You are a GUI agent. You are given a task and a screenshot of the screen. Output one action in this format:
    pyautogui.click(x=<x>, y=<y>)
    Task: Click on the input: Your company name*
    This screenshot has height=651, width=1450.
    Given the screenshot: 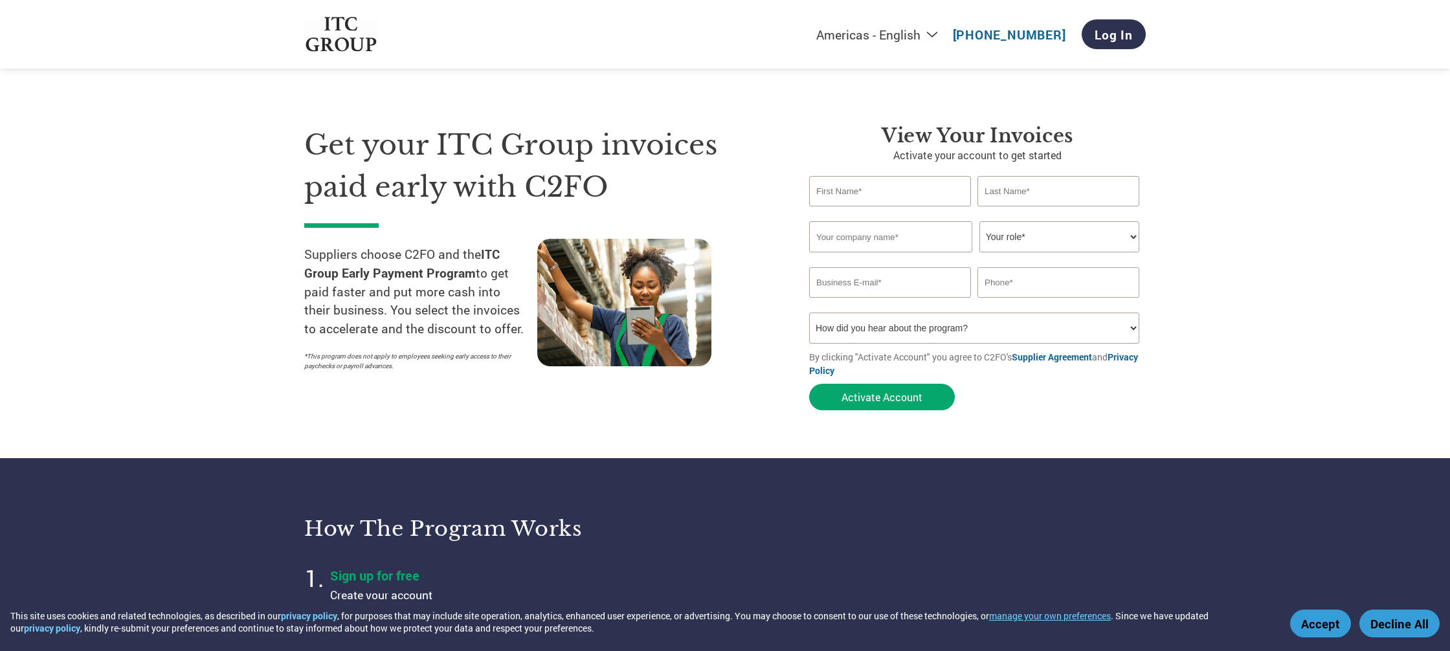 What is the action you would take?
    pyautogui.click(x=891, y=237)
    